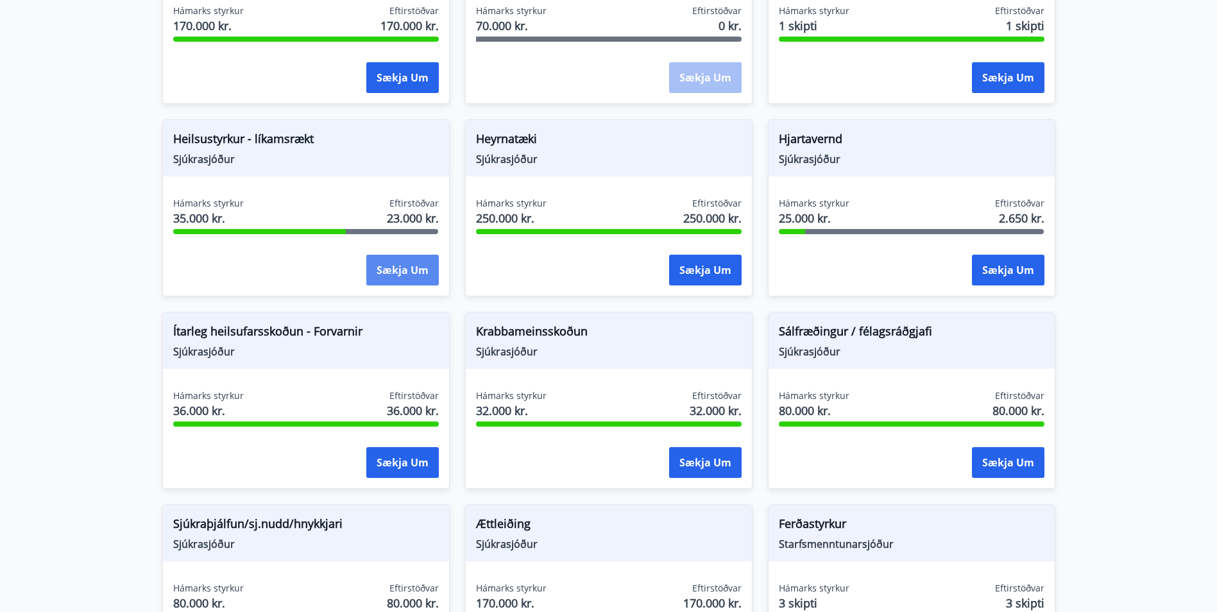 This screenshot has height=612, width=1217. What do you see at coordinates (208, 218) in the screenshot?
I see `span: 35.000 kr.` at bounding box center [208, 218].